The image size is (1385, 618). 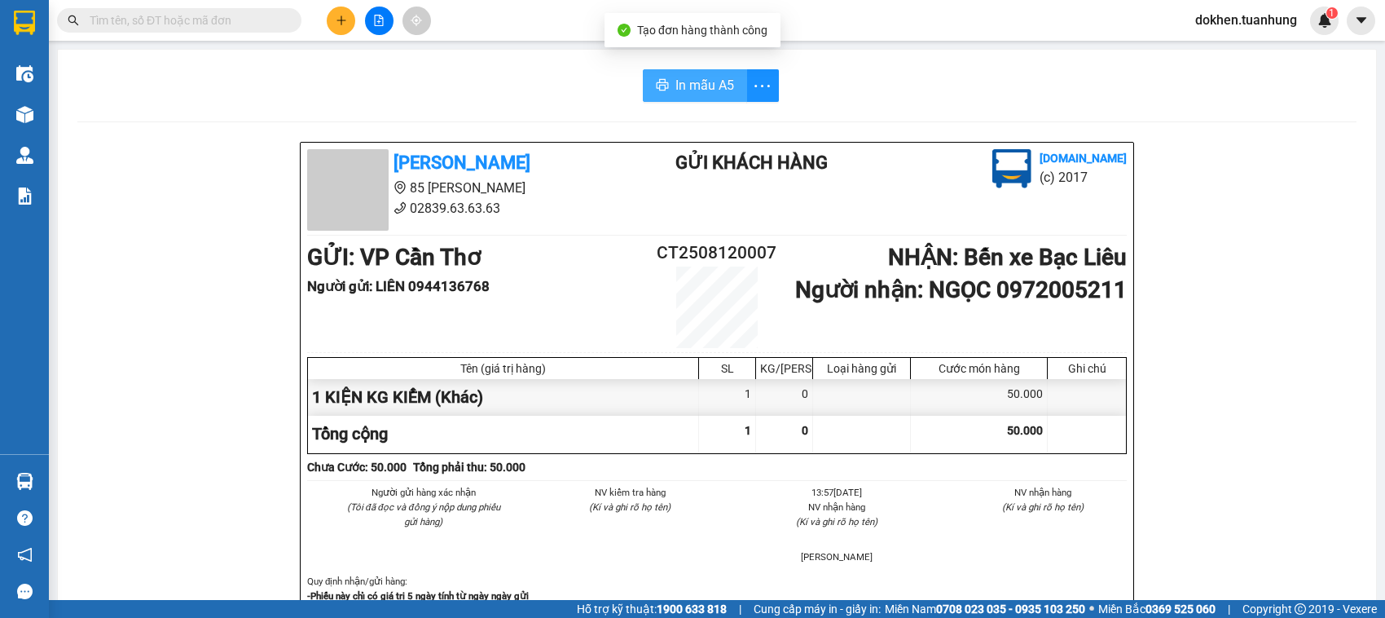 I want to click on span: environment, so click(x=400, y=187).